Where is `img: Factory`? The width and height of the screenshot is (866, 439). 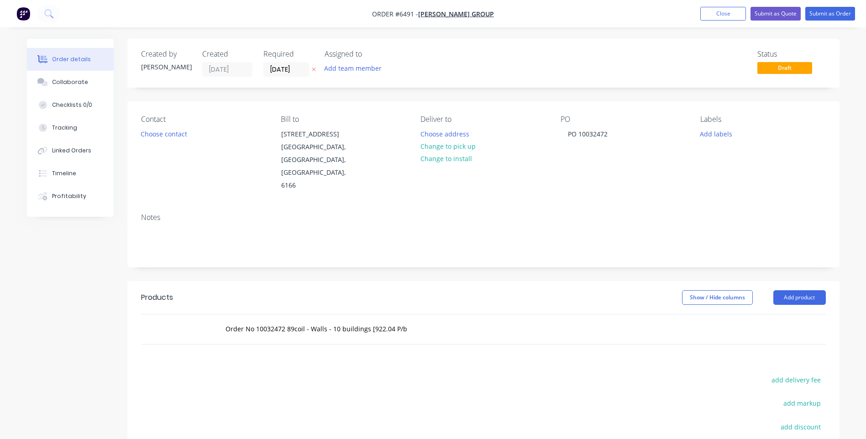
img: Factory is located at coordinates (23, 14).